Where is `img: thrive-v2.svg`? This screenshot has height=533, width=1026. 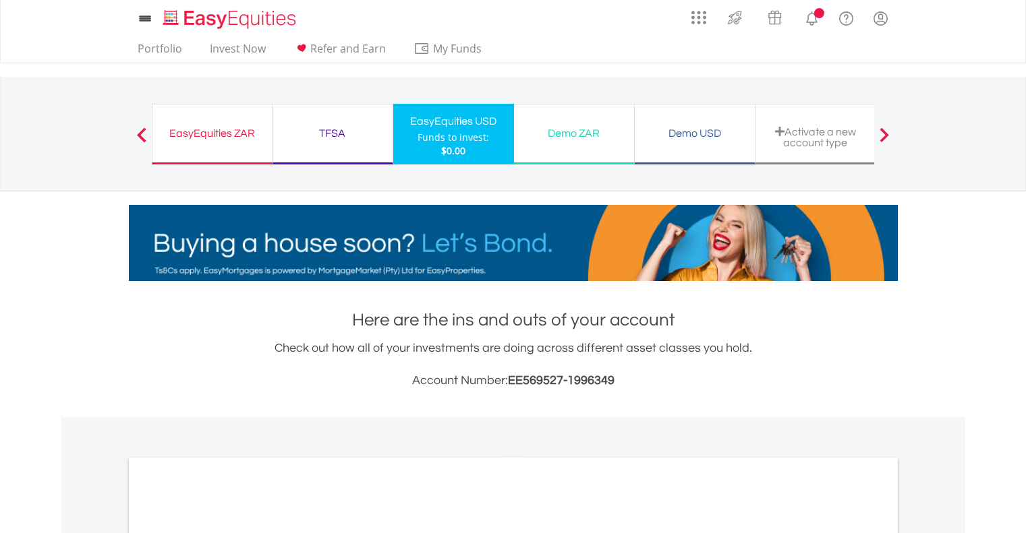
img: thrive-v2.svg is located at coordinates (734, 18).